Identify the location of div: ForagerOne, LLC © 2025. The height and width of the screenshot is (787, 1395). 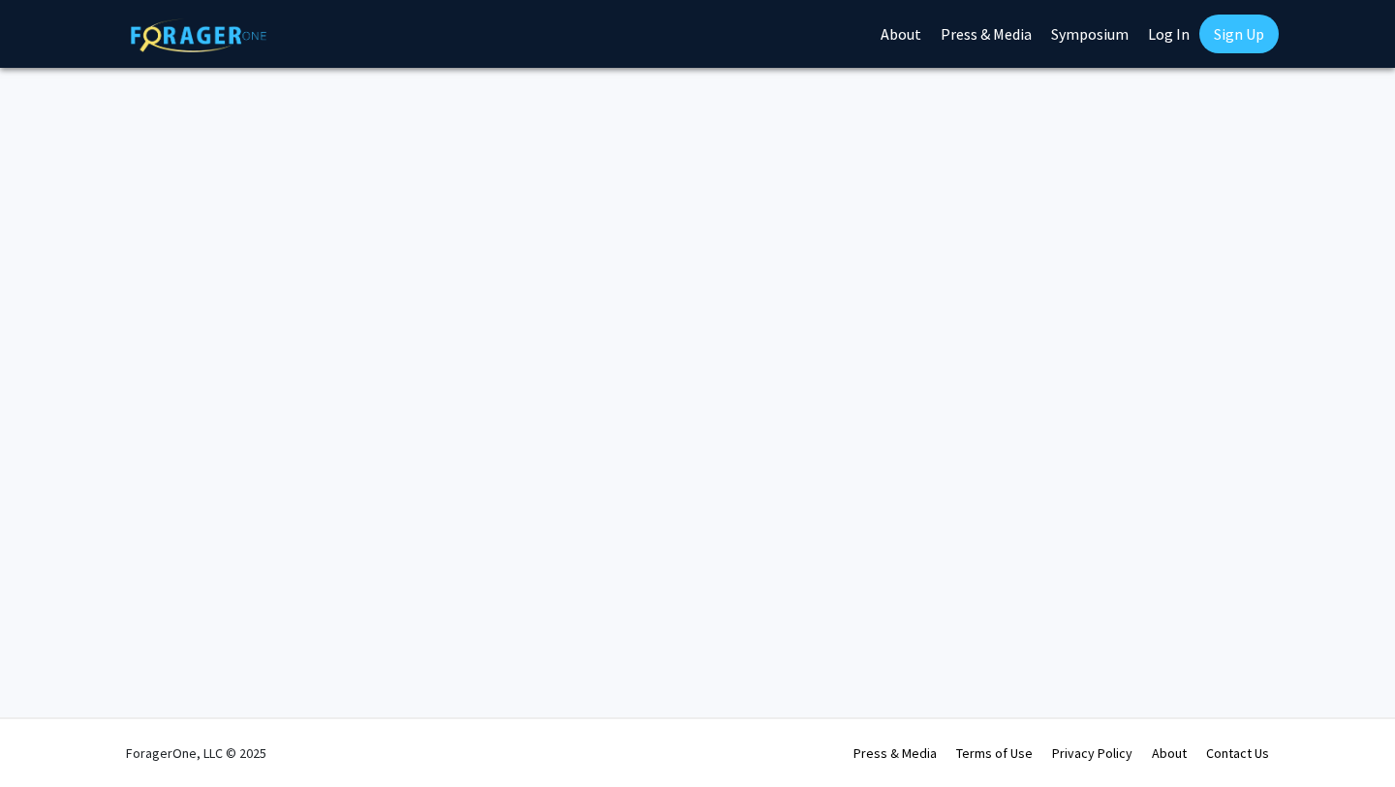
(196, 753).